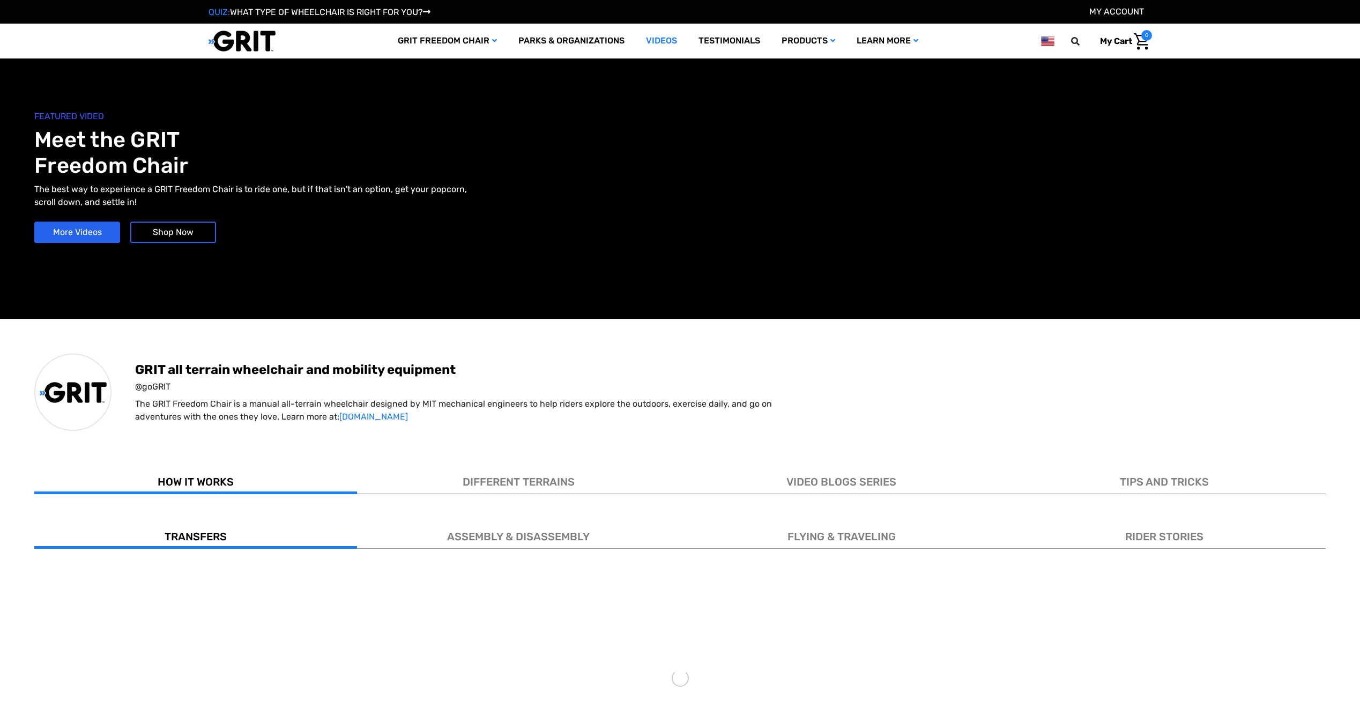 This screenshot has width=1360, height=705. I want to click on h1: Meet the GRIT Freedom Chair, so click(357, 153).